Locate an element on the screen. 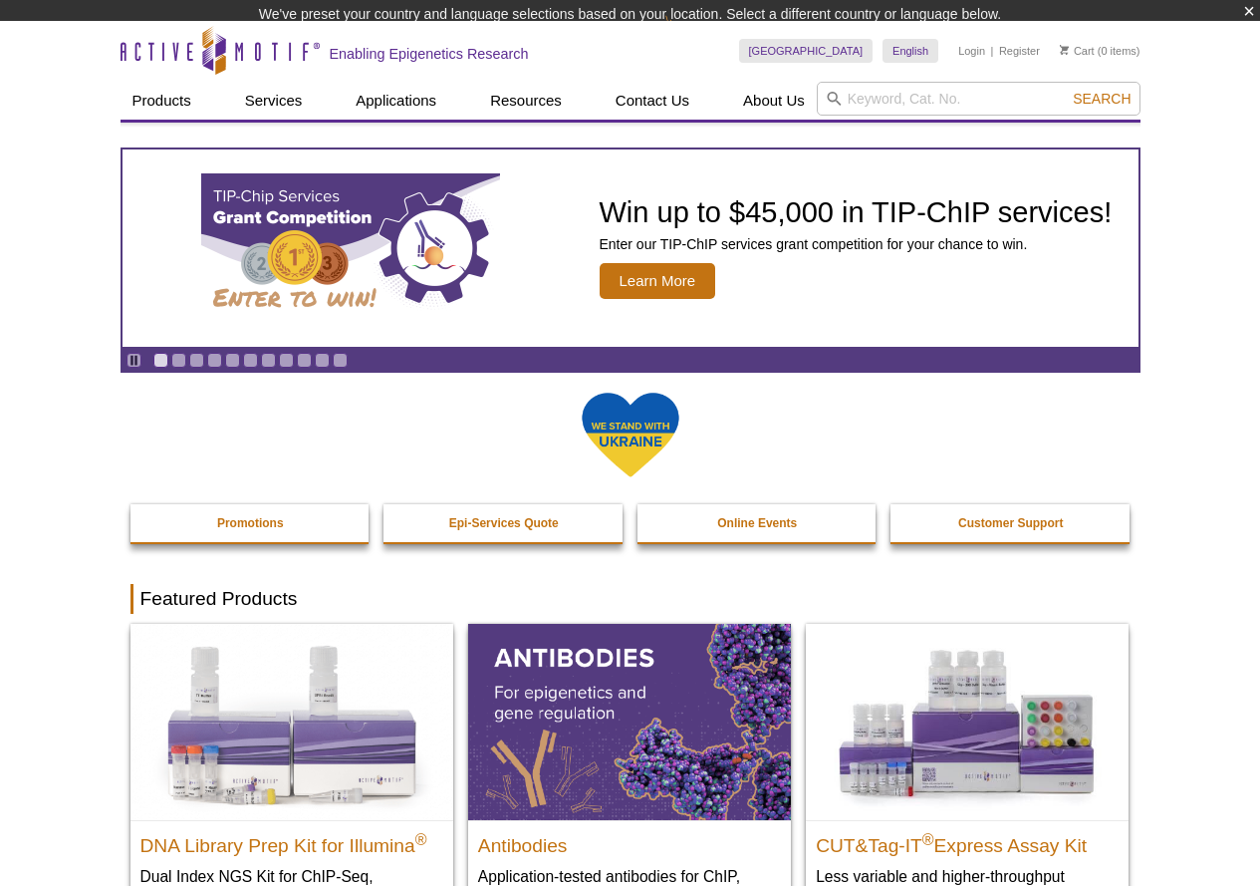  a: Cart is located at coordinates (1077, 51).